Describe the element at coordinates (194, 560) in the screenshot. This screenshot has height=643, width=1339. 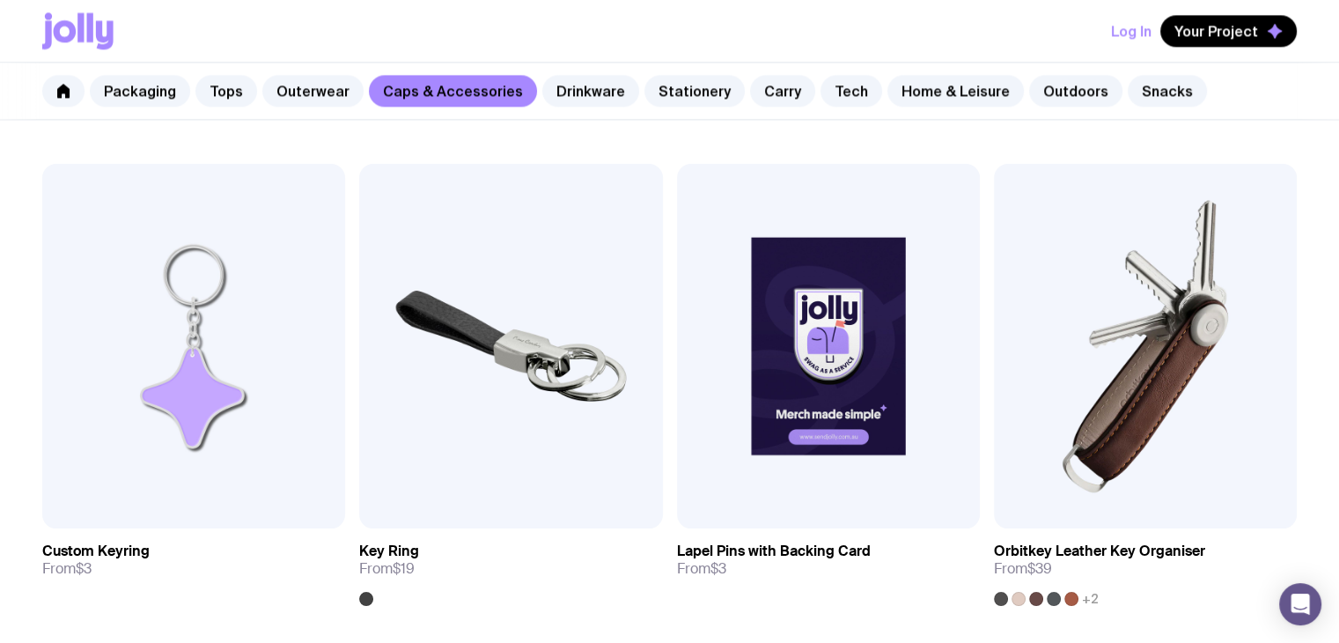
I see `a: Custom KeyringFrom$3` at that location.